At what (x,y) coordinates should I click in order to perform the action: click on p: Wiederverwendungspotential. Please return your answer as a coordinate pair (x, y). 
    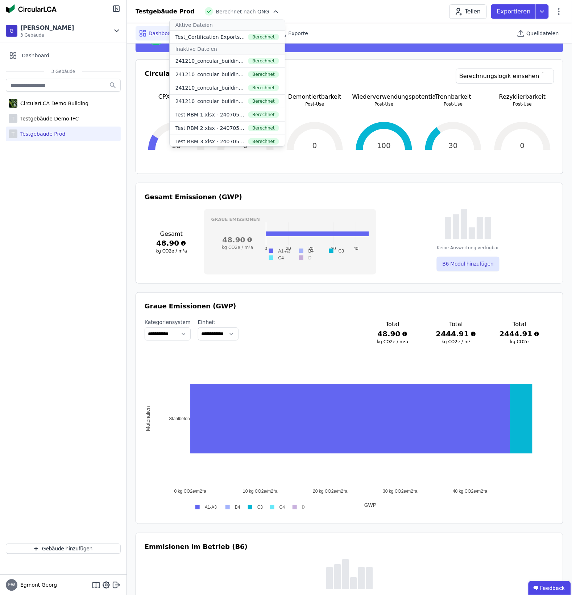
    Looking at the image, I should click on (384, 97).